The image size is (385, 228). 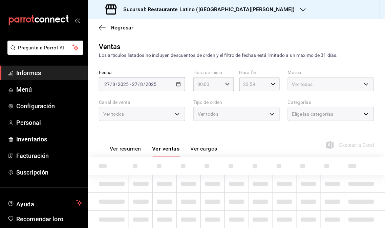 I want to click on font: Hora de inicio, so click(x=208, y=73).